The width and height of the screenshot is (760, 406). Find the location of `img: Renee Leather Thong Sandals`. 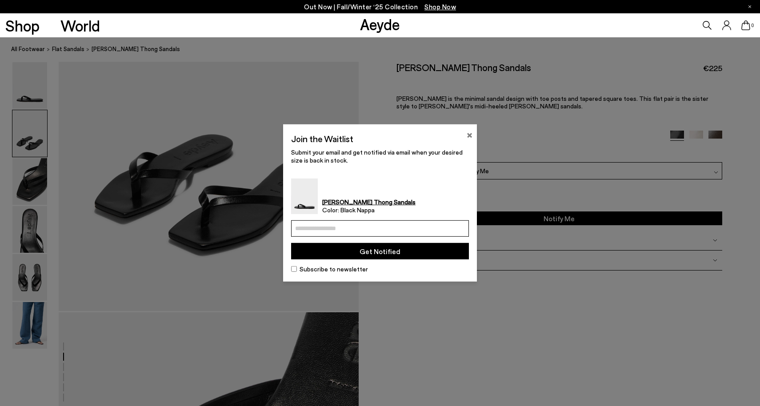

img: Renee Leather Thong Sandals is located at coordinates (305, 197).